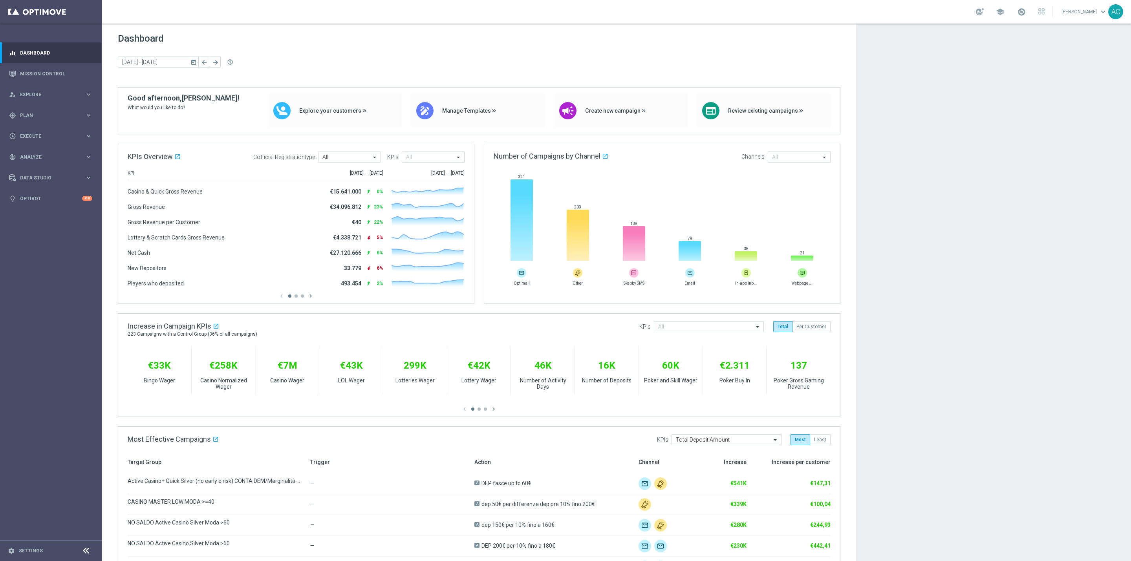  What do you see at coordinates (13, 199) in the screenshot?
I see `i: lightbulb` at bounding box center [13, 199].